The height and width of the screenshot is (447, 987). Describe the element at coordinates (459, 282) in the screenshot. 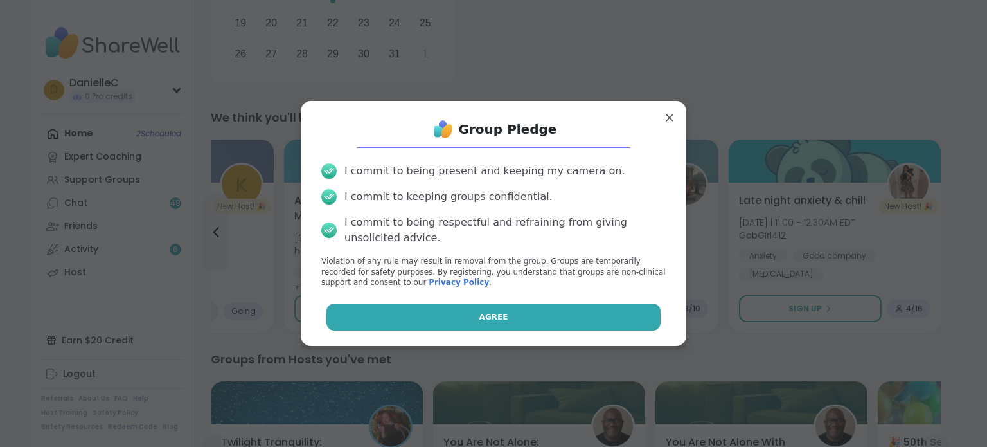

I see `a: Privacy Policy` at that location.